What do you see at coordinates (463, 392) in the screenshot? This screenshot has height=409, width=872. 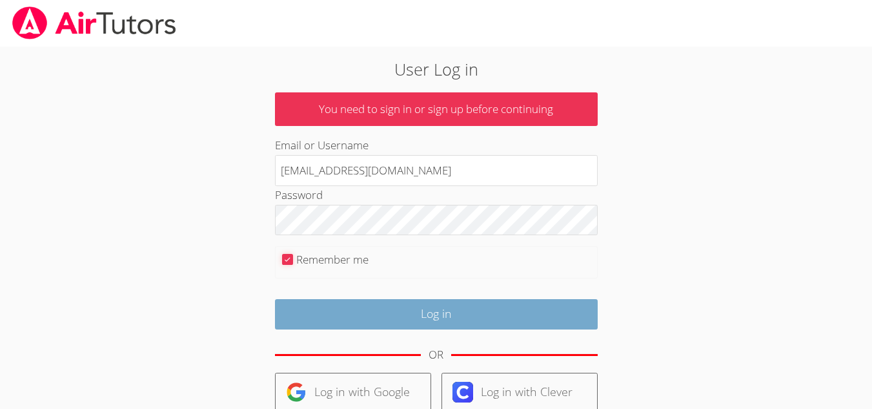 I see `img: clever-logo-6eab21bc6e7a338710f1a6ff85c0baf02591cd810cc4098c63d3a4b26e2feb20.svg` at bounding box center [463, 392].